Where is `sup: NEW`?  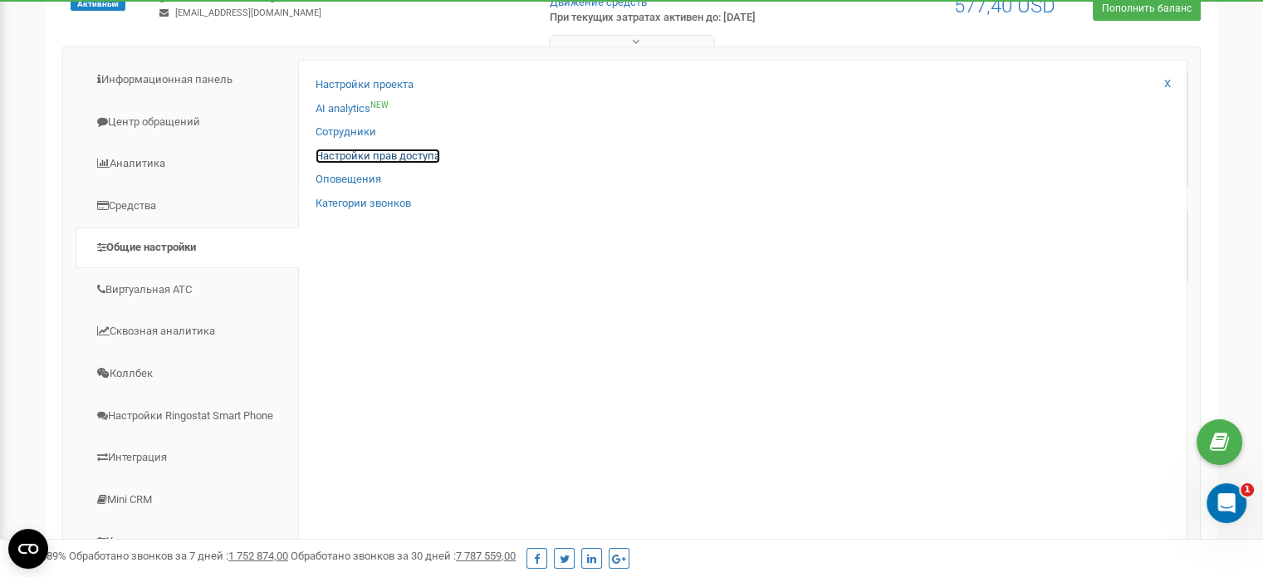
sup: NEW is located at coordinates (380, 105).